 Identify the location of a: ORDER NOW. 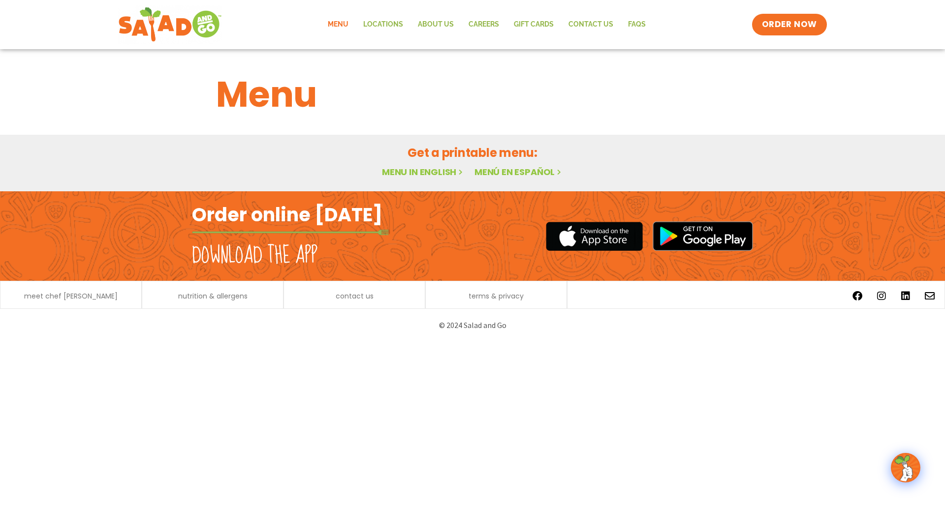
(789, 25).